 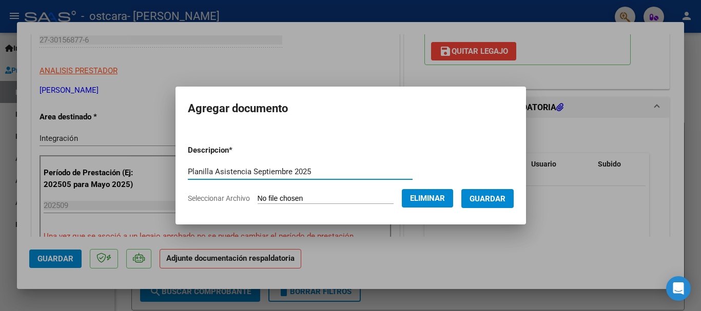 What do you see at coordinates (427, 198) in the screenshot?
I see `span: Eliminar` at bounding box center [427, 198].